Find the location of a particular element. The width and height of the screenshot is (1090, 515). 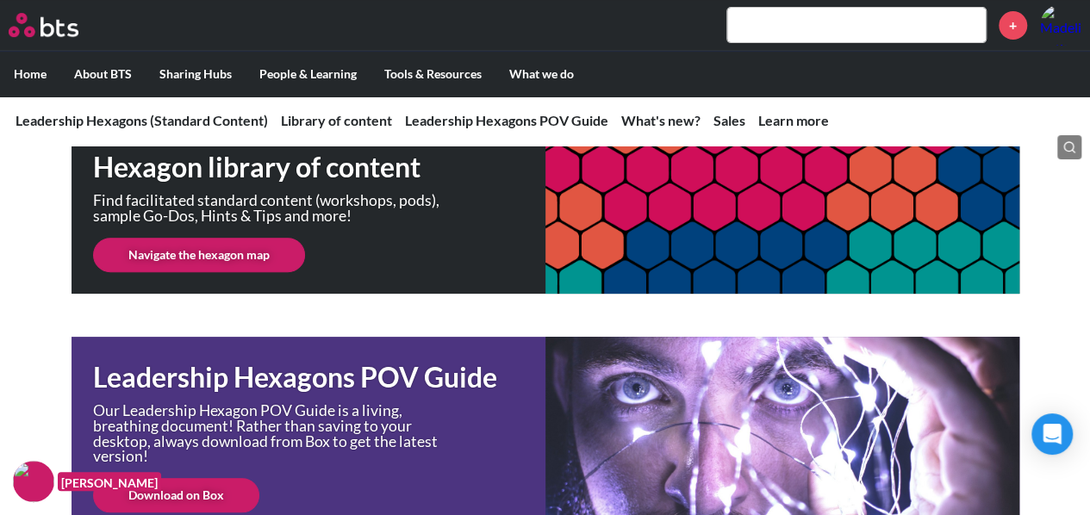

a: Navigate the hexagon map is located at coordinates (199, 255).